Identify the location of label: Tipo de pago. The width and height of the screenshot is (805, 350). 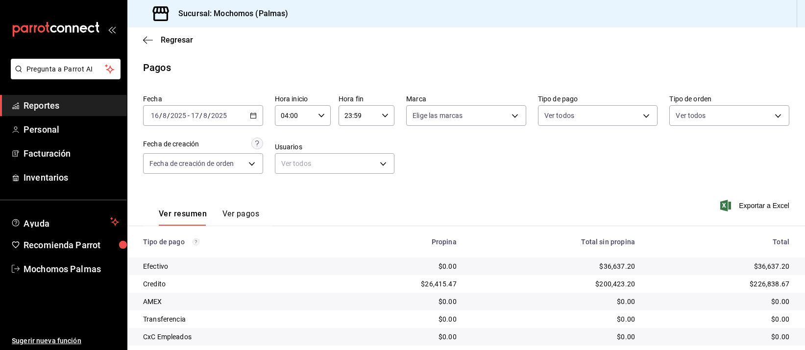
(598, 99).